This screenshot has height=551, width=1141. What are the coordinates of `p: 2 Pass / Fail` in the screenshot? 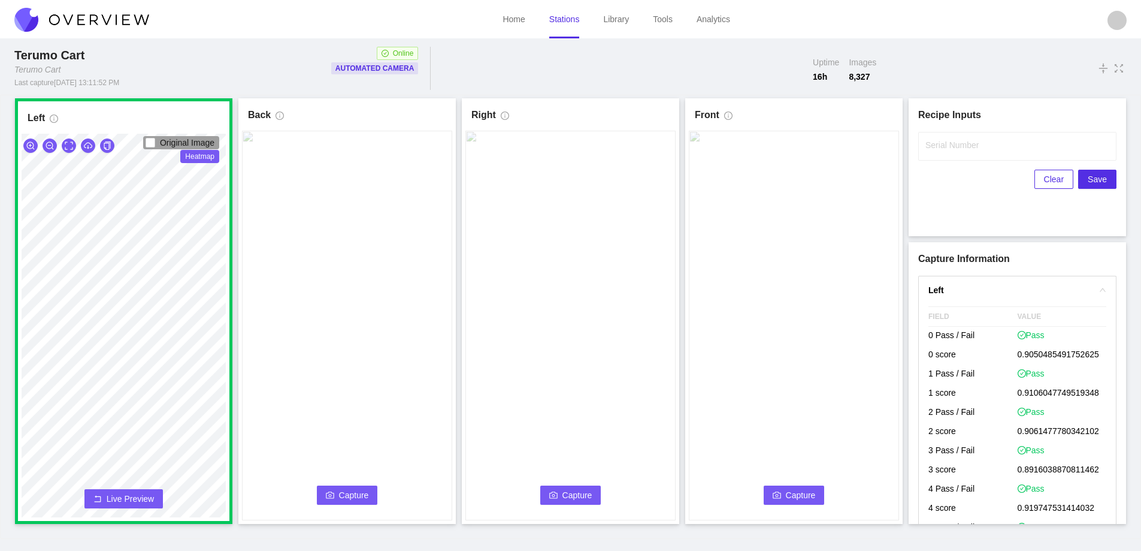 It's located at (973, 413).